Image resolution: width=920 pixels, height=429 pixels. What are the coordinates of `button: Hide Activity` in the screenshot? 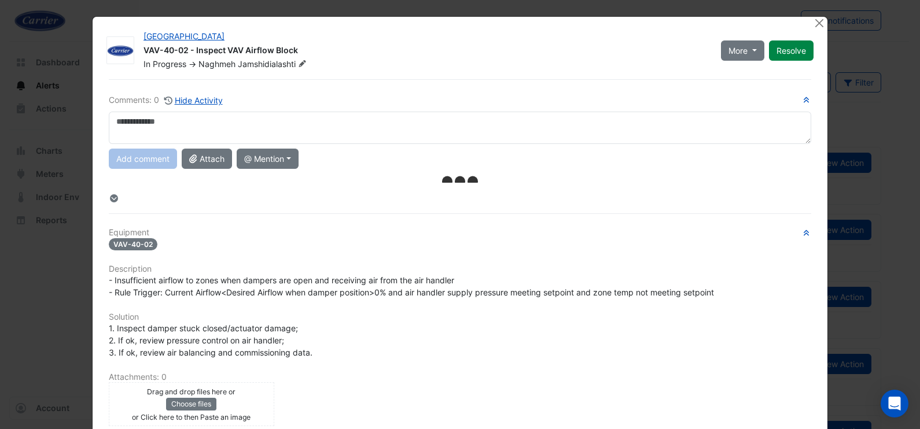 It's located at (193, 100).